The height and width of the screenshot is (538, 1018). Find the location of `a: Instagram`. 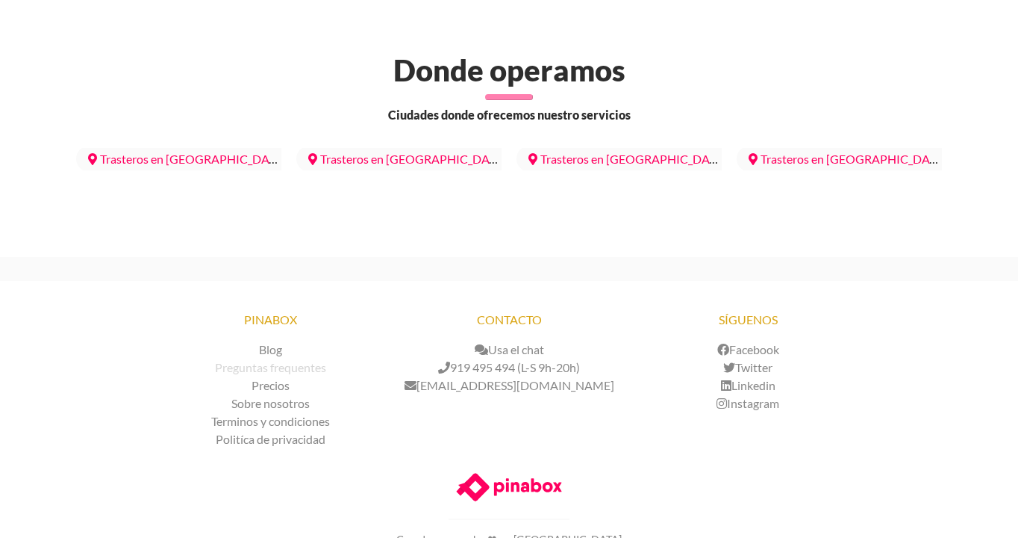

a: Instagram is located at coordinates (748, 402).